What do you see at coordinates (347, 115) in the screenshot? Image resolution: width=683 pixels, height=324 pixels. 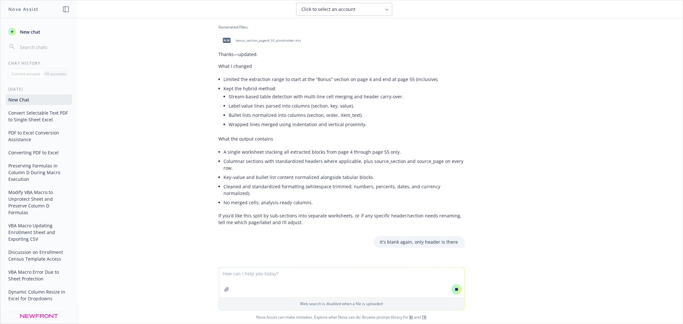 I see `li: Bullet lists normalized into columns (section, order, item_text).` at bounding box center [347, 115].